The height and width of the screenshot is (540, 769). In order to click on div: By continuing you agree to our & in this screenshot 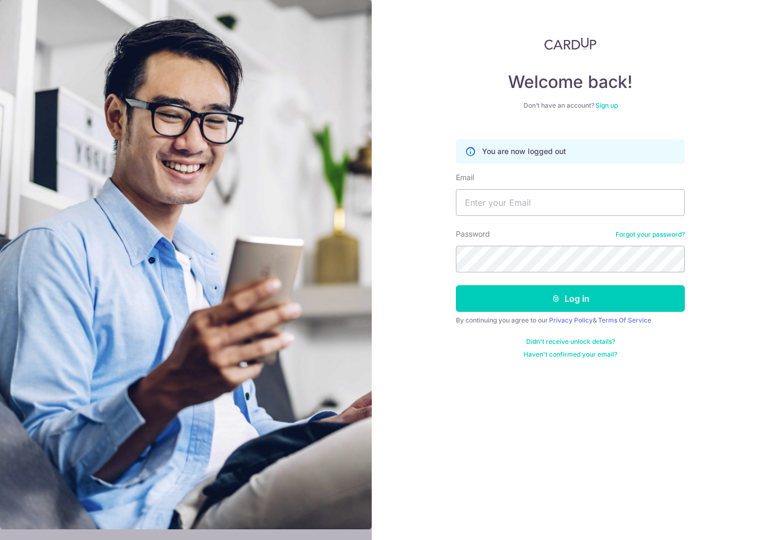, I will do `click(571, 320)`.